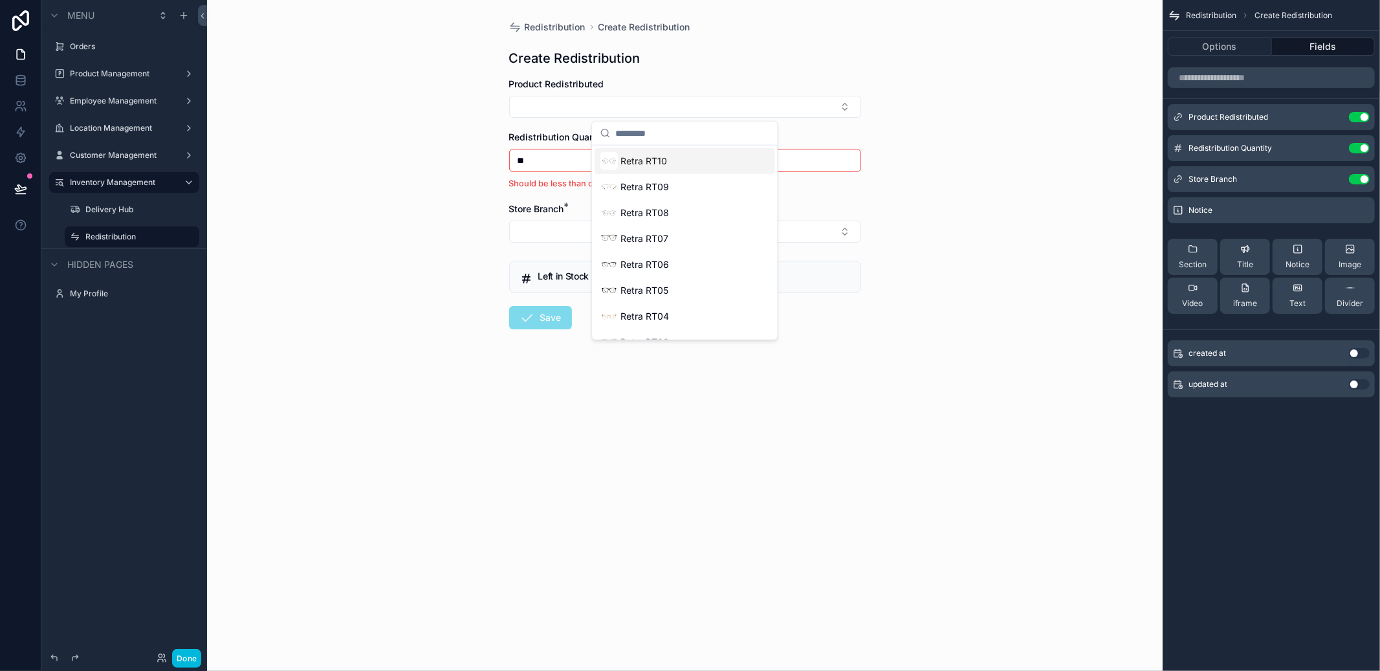  I want to click on button: Done, so click(186, 658).